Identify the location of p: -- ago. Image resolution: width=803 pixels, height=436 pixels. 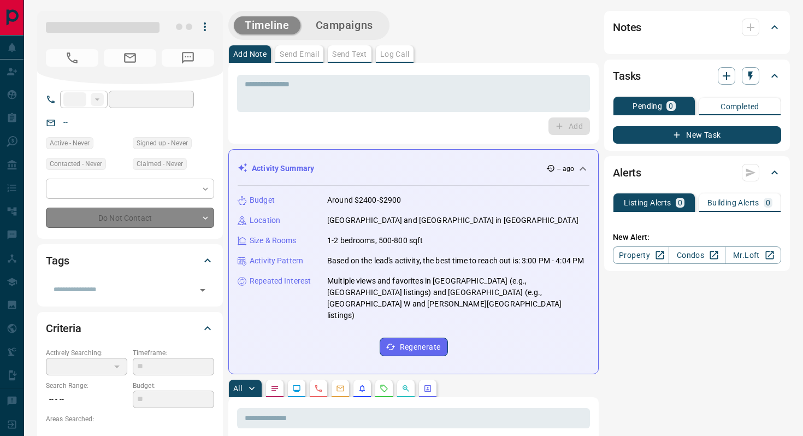
(565, 169).